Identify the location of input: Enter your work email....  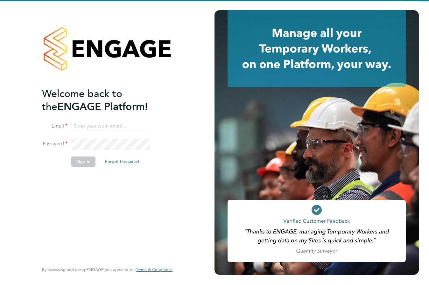
(110, 127).